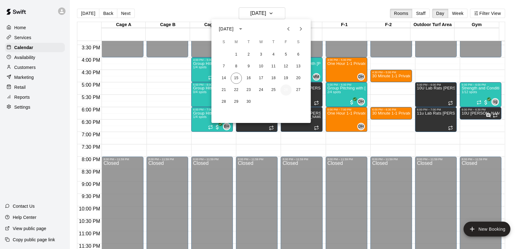  I want to click on button: 14, so click(224, 78).